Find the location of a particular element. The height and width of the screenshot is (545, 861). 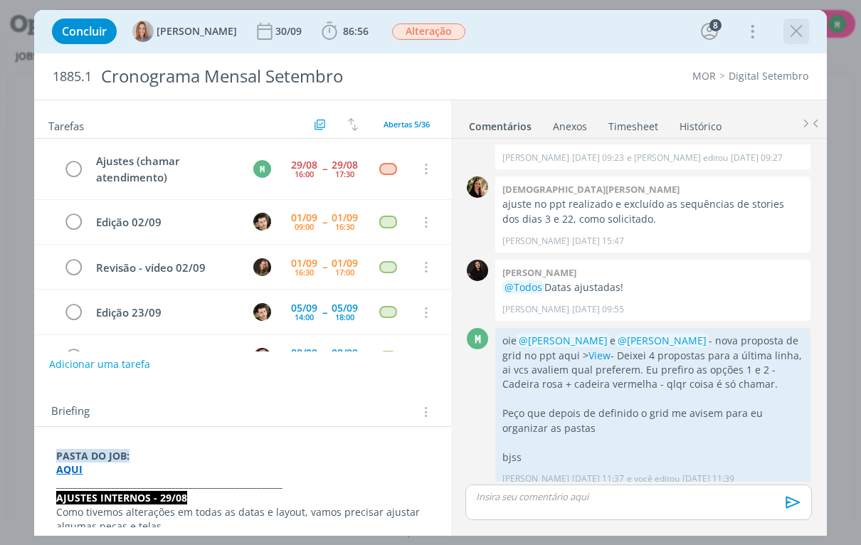

img: arrow-down-up.svg is located at coordinates (353, 125).